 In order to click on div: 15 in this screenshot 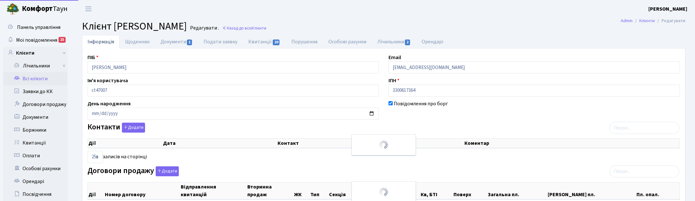, I will do `click(62, 40)`.